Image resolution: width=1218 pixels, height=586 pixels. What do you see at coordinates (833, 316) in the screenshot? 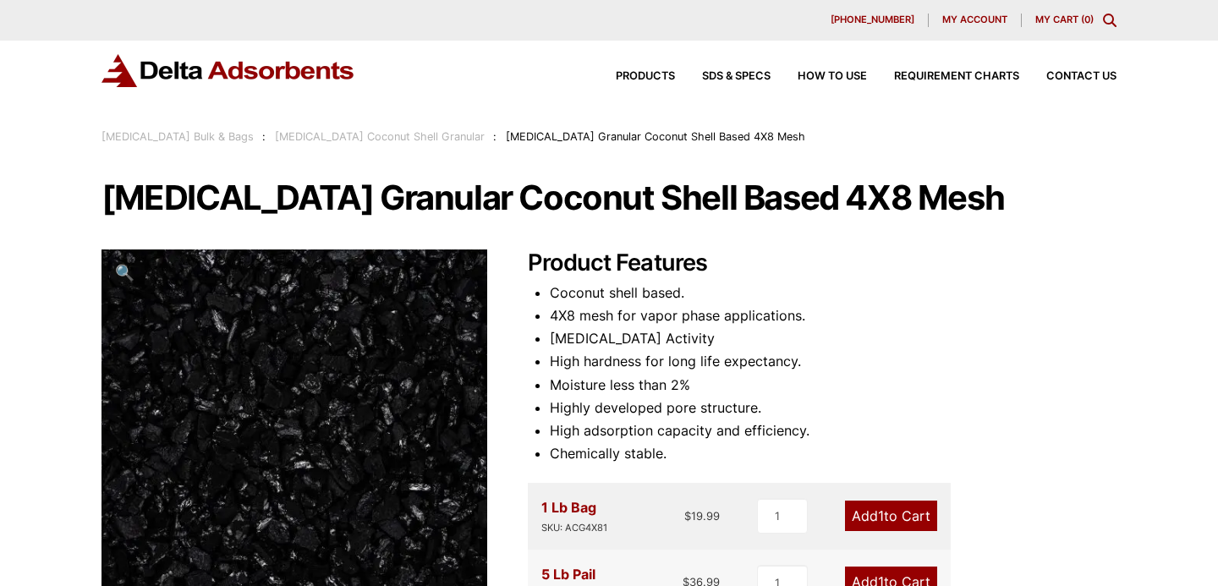
I see `li: 4X8 mesh for vapor phase applications.` at bounding box center [833, 316].